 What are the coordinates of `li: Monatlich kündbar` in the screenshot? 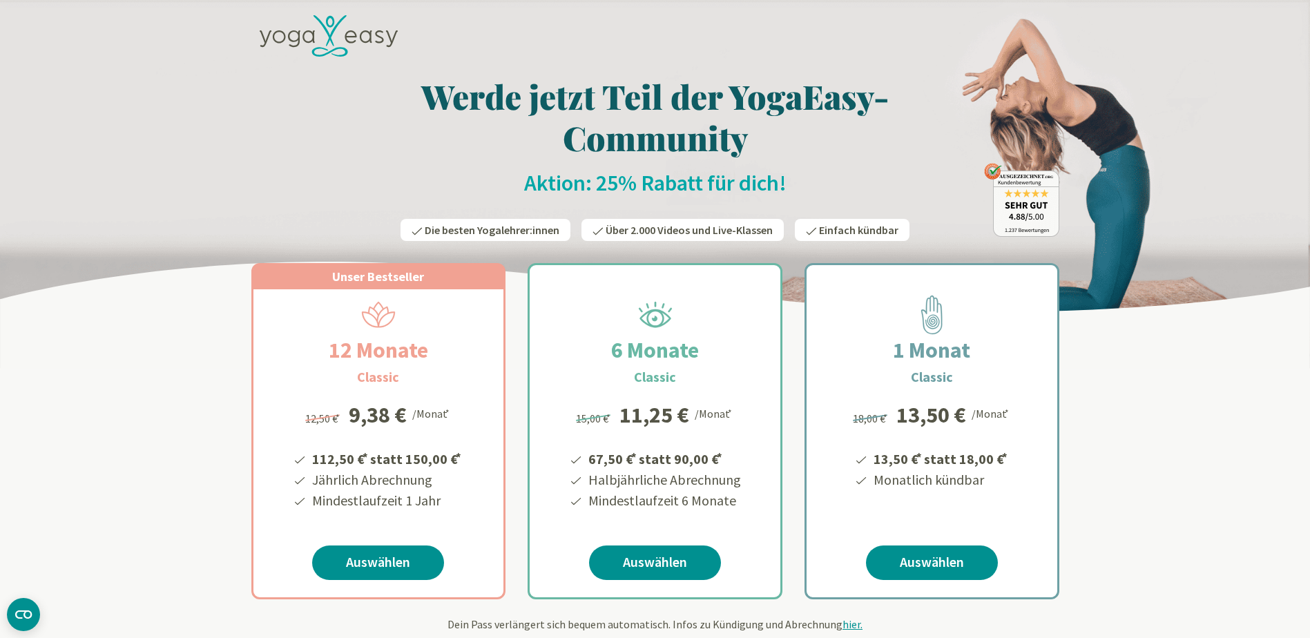 It's located at (941, 480).